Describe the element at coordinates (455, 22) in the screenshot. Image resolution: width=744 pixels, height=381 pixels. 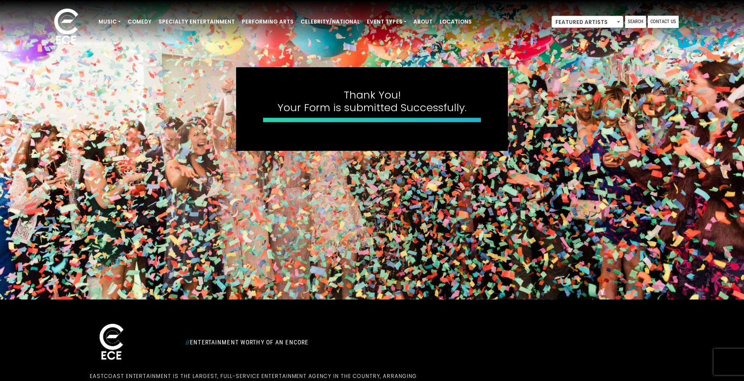
I see `a: Locations` at that location.